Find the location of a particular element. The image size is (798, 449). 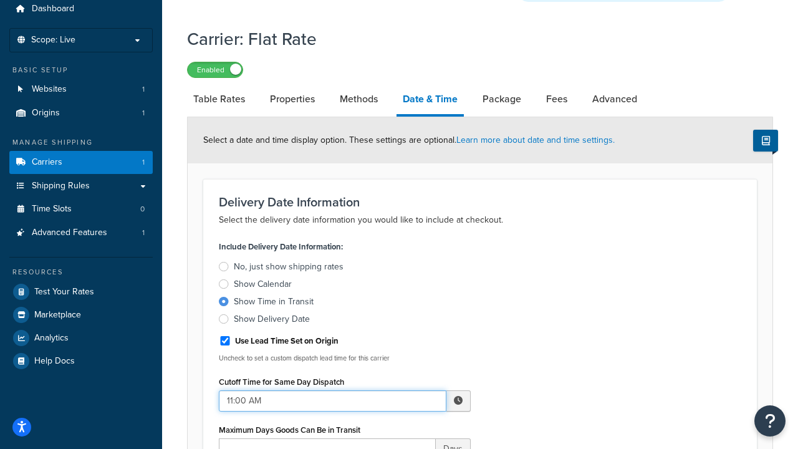

li: Origins is located at coordinates (81, 113).